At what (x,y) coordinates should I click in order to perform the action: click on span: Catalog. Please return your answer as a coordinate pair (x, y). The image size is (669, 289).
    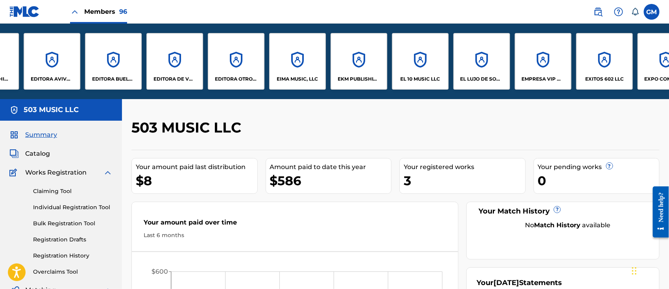
    Looking at the image, I should click on (37, 154).